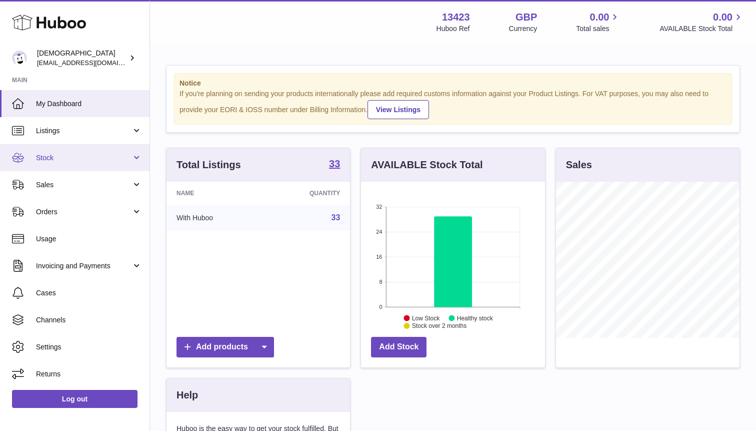 The height and width of the screenshot is (431, 756). I want to click on span: Orders, so click(84, 212).